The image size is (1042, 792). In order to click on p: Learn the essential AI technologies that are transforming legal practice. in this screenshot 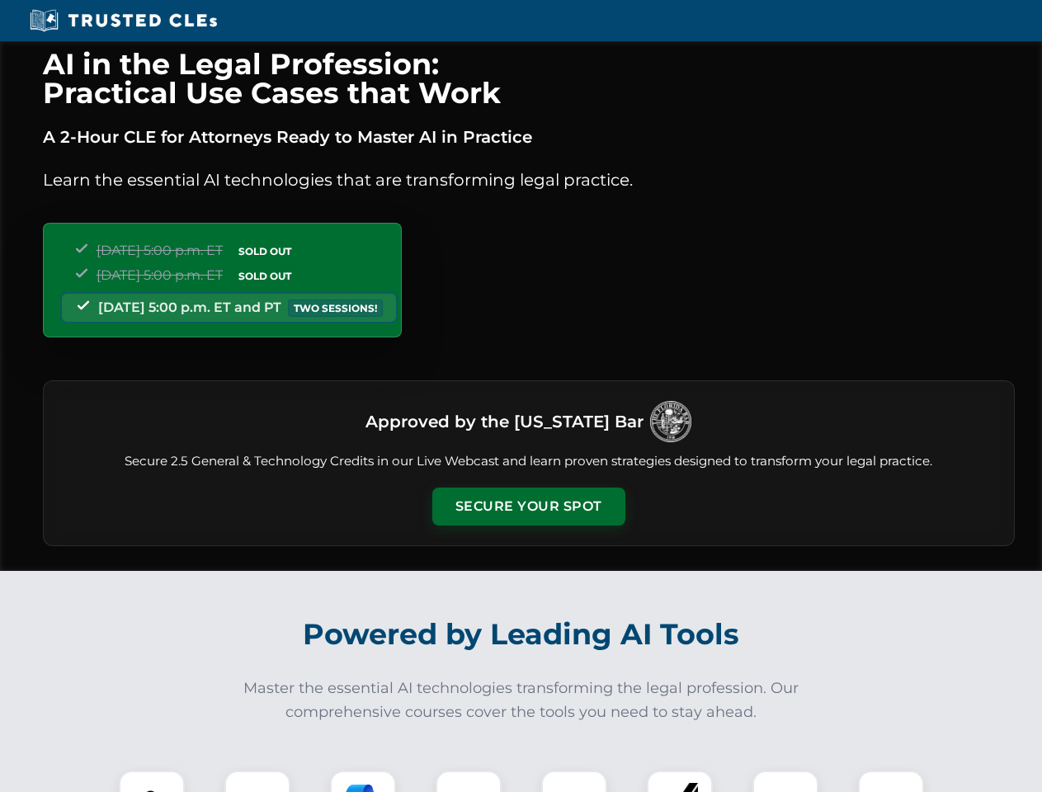, I will do `click(529, 180)`.